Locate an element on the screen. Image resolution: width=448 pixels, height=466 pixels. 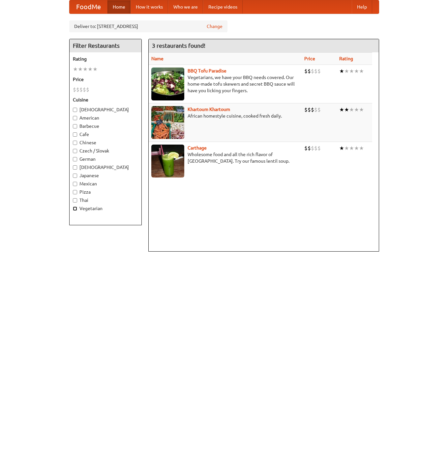
input: American is located at coordinates (75, 118).